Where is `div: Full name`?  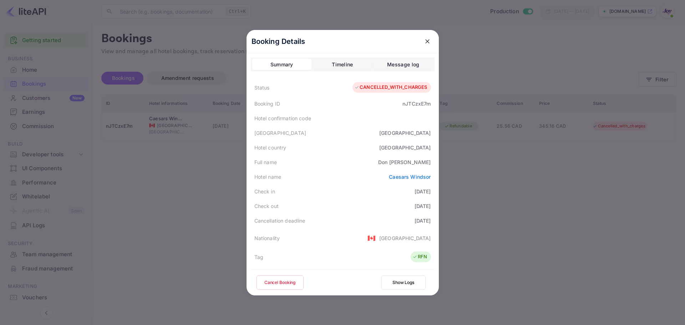 div: Full name is located at coordinates (265, 162).